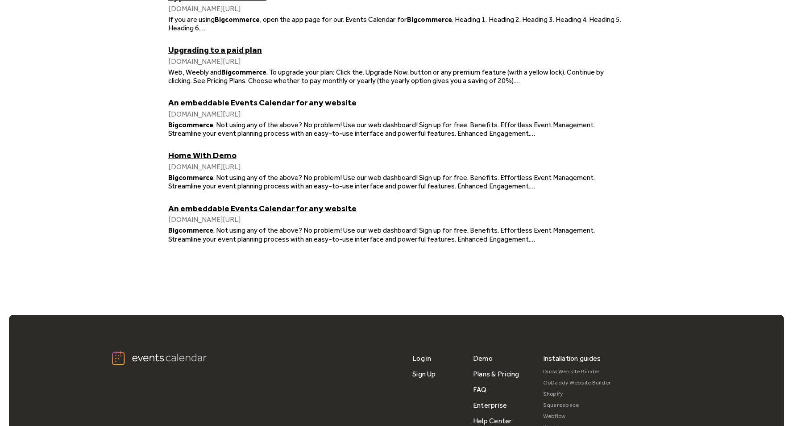 The width and height of the screenshot is (793, 426). What do you see at coordinates (422, 358) in the screenshot?
I see `a: Log in` at bounding box center [422, 358].